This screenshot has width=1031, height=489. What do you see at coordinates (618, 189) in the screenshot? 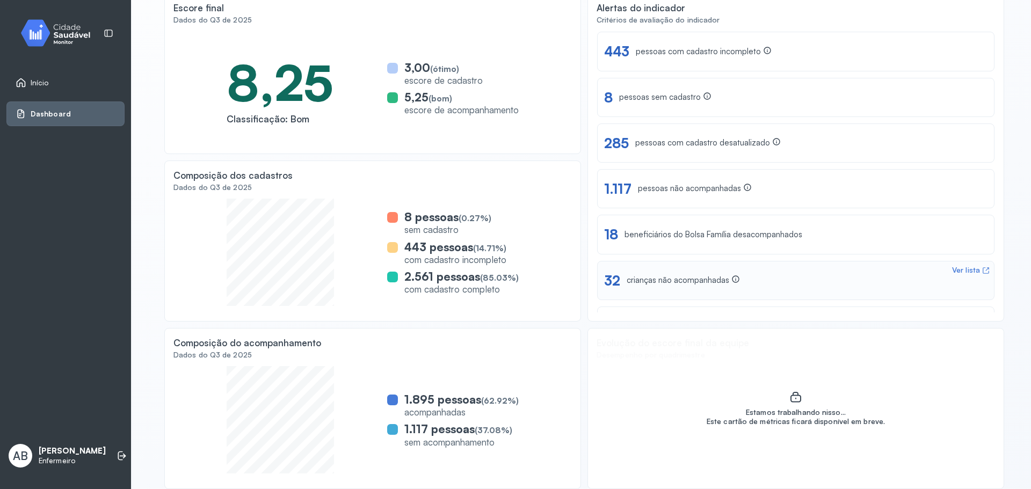
I see `div: 1.117` at bounding box center [618, 189].